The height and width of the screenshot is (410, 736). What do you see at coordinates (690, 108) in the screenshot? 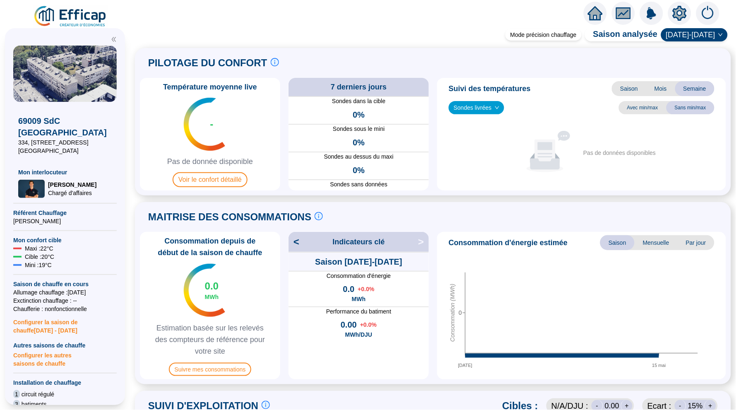
I see `span: Sans min/max` at bounding box center [690, 108].